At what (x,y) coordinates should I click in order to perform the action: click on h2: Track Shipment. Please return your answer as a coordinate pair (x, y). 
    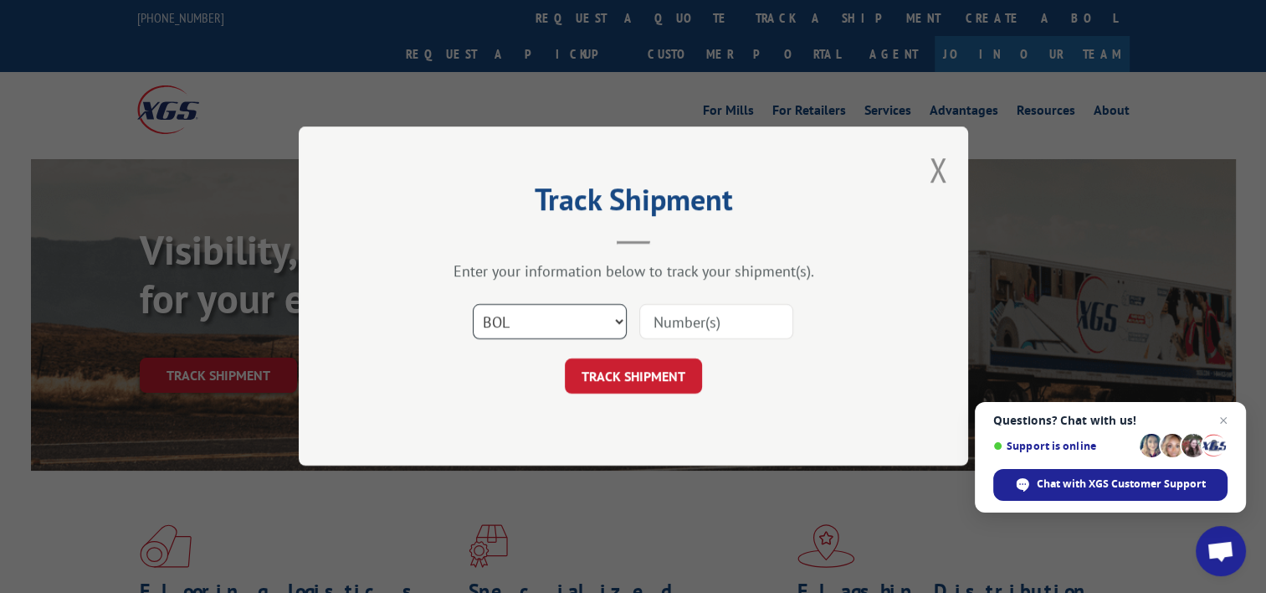
    Looking at the image, I should click on (634, 203).